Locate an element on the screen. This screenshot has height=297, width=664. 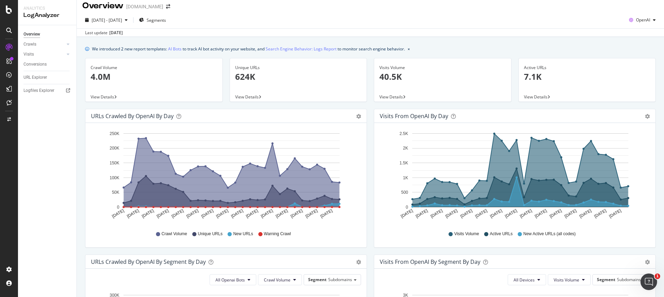
div: Logfiles Explorer is located at coordinates (39, 91).